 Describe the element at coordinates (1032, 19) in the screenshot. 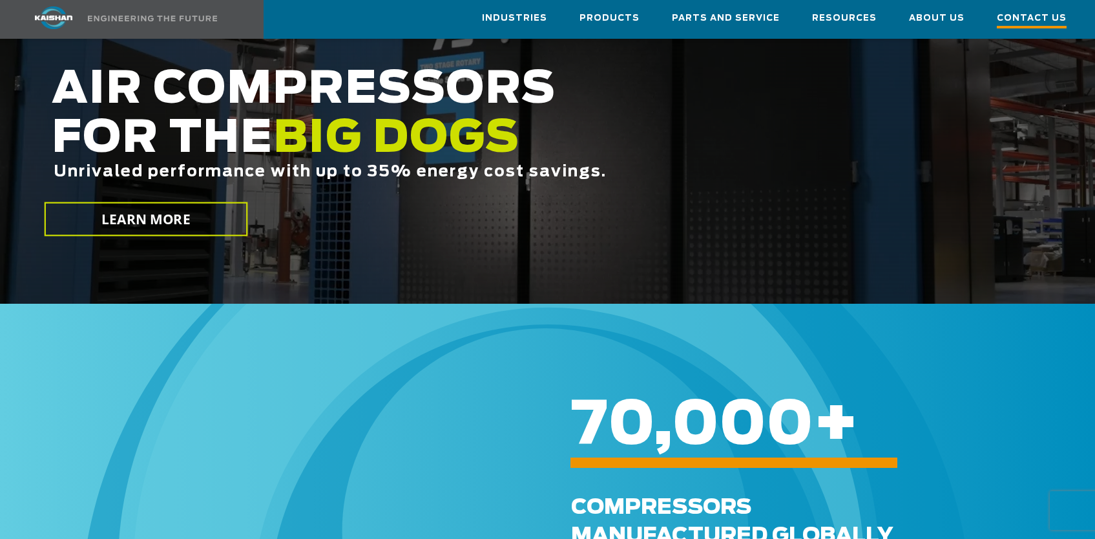

I see `a: Contact Us` at that location.